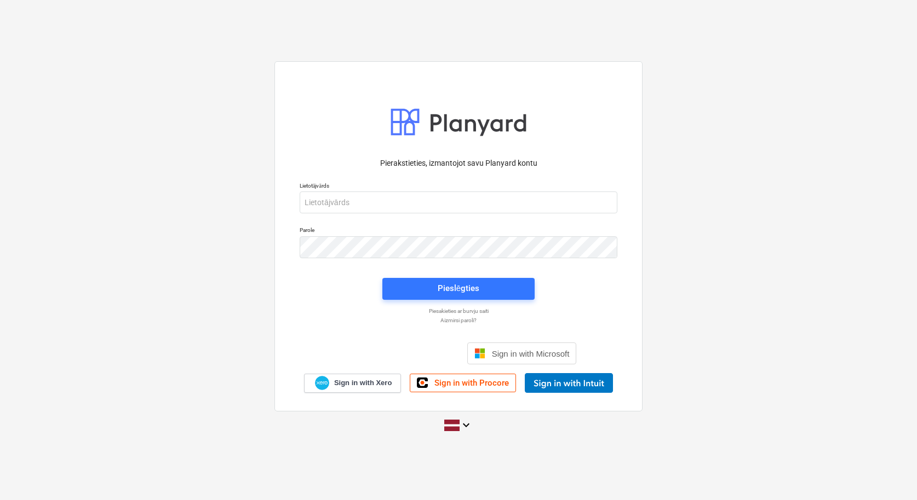  Describe the element at coordinates (353, 383) in the screenshot. I see `a: Sign in with Xero` at that location.